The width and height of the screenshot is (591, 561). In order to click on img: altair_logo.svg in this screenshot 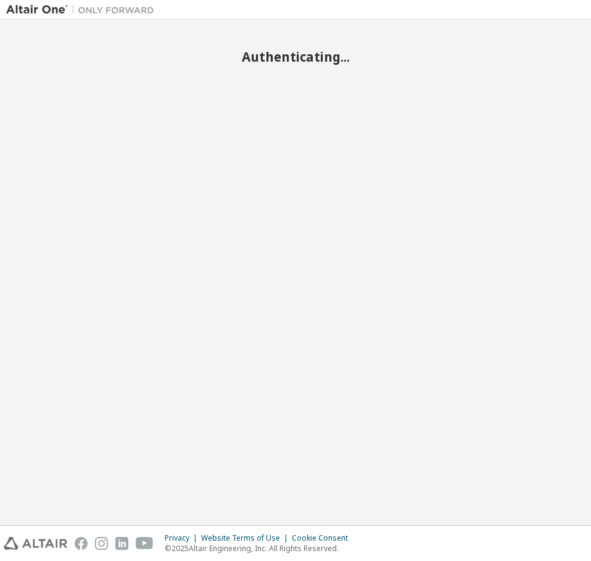, I will do `click(35, 543)`.